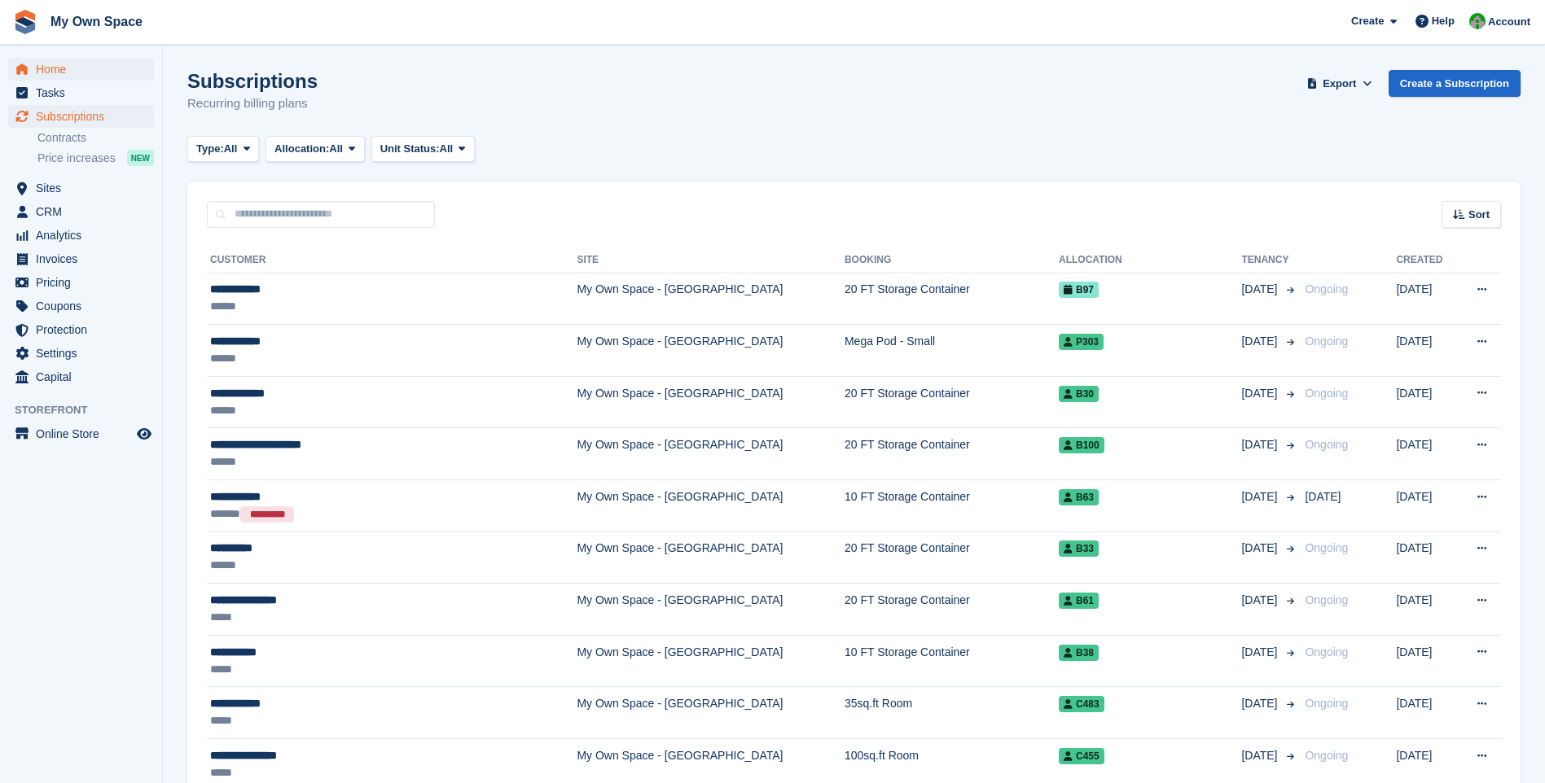  Describe the element at coordinates (1150, 261) in the screenshot. I see `th: Allocation` at that location.